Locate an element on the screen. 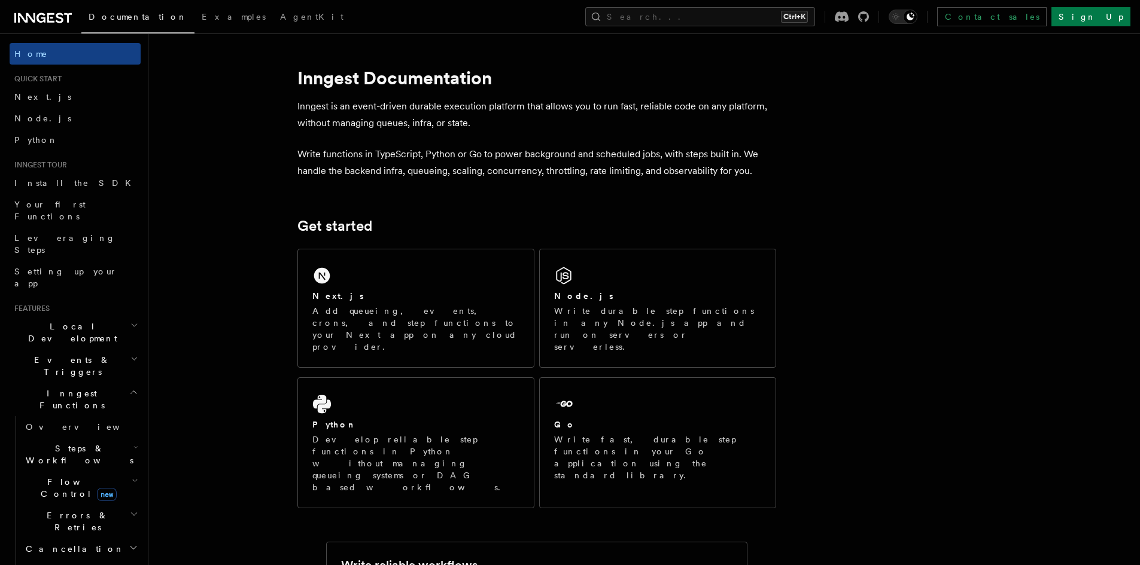 The width and height of the screenshot is (1140, 565). button: Events & Triggers is located at coordinates (75, 366).